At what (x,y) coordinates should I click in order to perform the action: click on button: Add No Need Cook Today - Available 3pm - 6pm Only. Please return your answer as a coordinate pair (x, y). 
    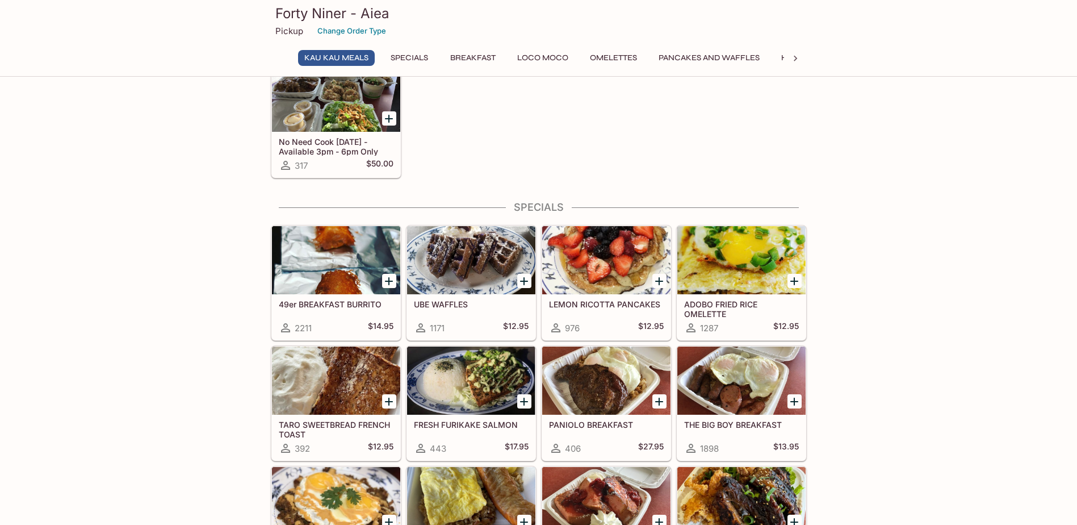
    Looking at the image, I should click on (389, 118).